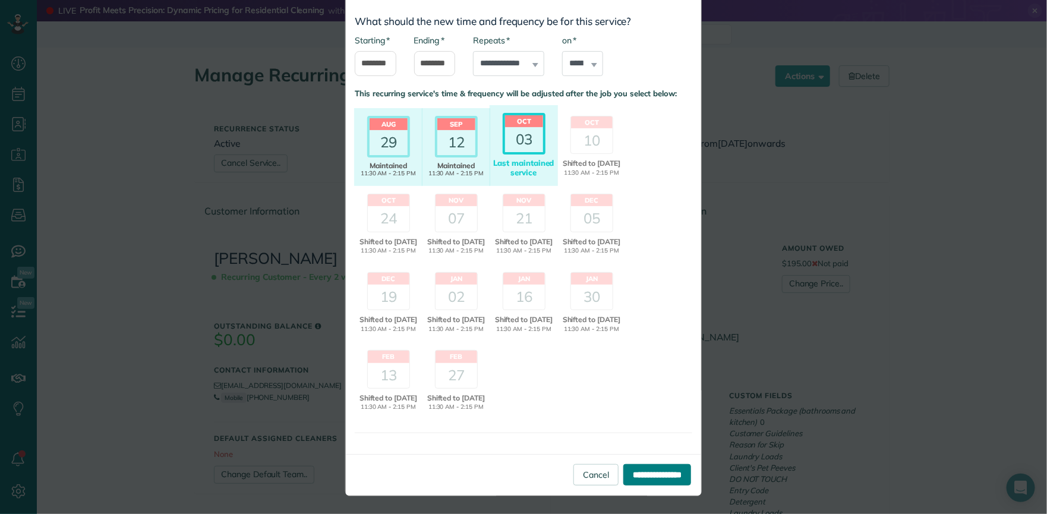 The image size is (1047, 514). Describe the element at coordinates (456, 124) in the screenshot. I see `header: Sep` at that location.